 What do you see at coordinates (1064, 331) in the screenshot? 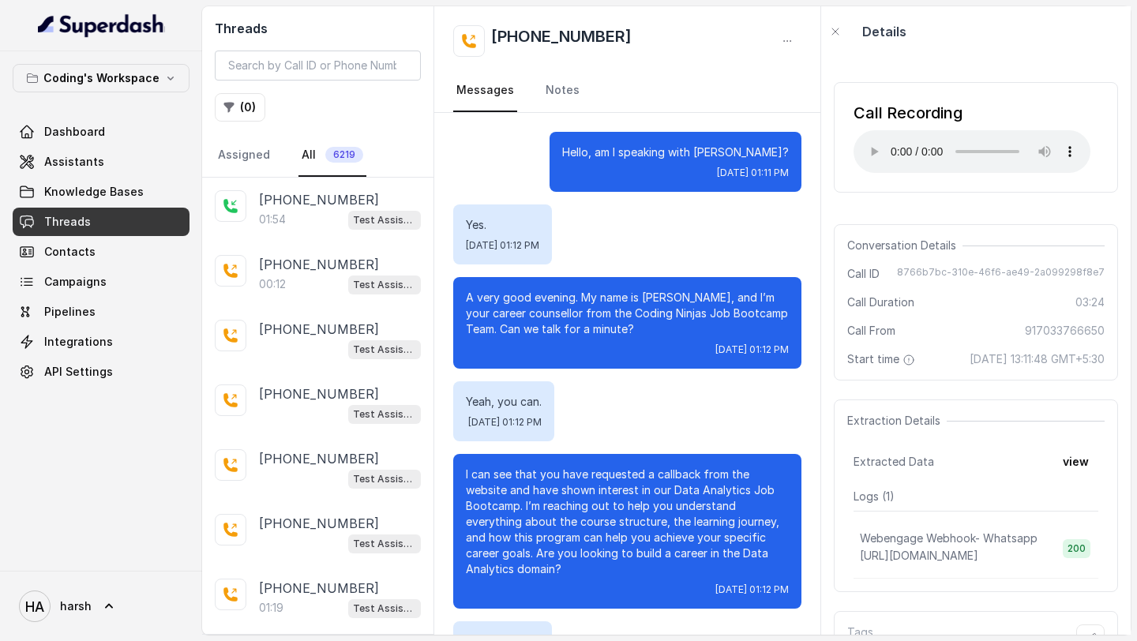
I see `span: 917033766650` at bounding box center [1064, 331].